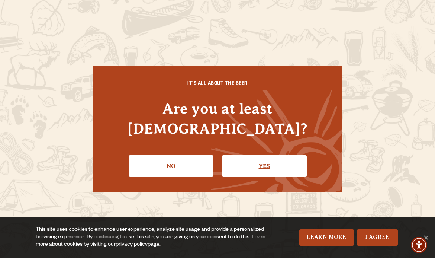 The height and width of the screenshot is (258, 435). Describe the element at coordinates (377, 237) in the screenshot. I see `a: I Agree` at that location.